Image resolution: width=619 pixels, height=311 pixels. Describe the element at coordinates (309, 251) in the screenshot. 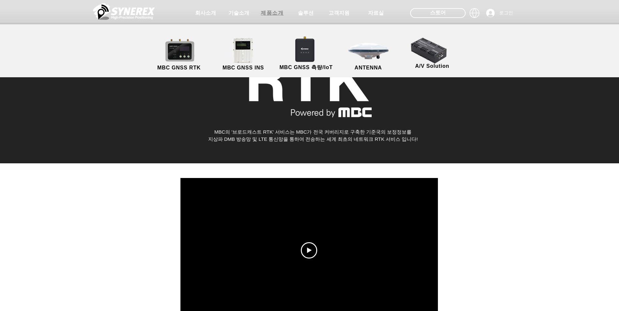

I see `button: Play video` at that location.